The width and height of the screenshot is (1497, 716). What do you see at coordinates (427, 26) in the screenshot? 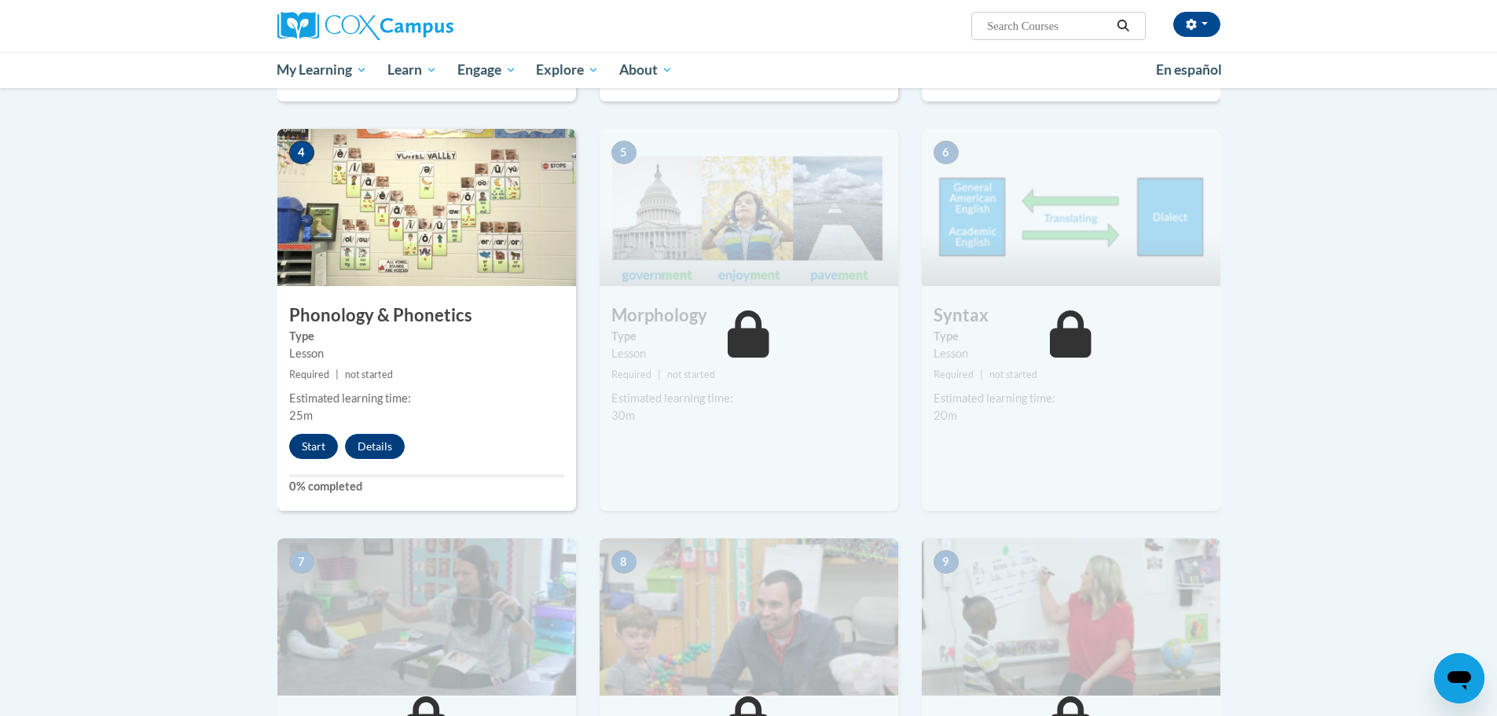
I see `a: Cox Campus` at bounding box center [427, 26].